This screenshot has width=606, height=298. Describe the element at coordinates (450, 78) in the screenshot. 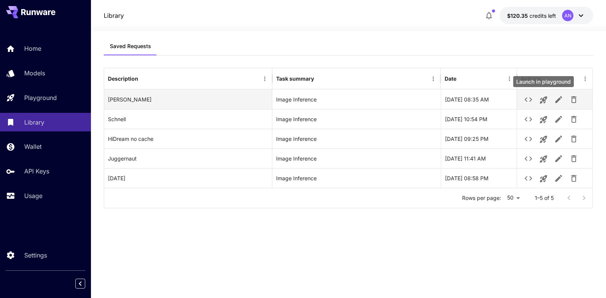

I see `div: Date` at that location.